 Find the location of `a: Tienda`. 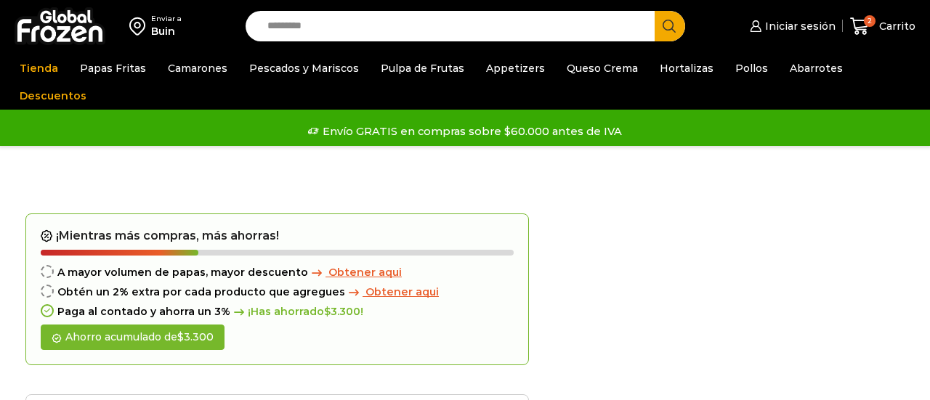

a: Tienda is located at coordinates (39, 68).